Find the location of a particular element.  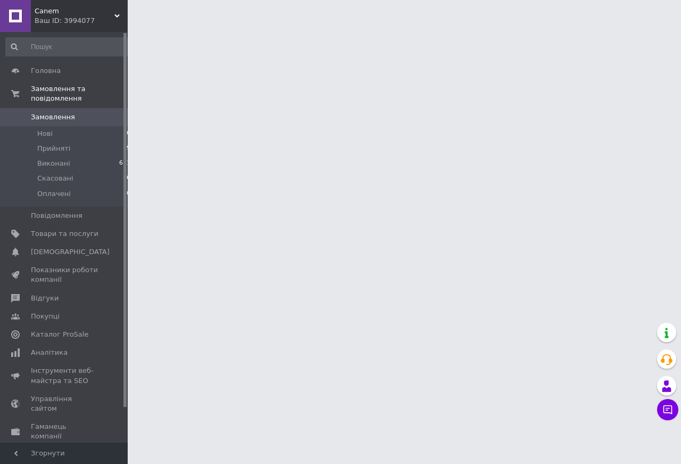

input: Пошук is located at coordinates (68, 47).